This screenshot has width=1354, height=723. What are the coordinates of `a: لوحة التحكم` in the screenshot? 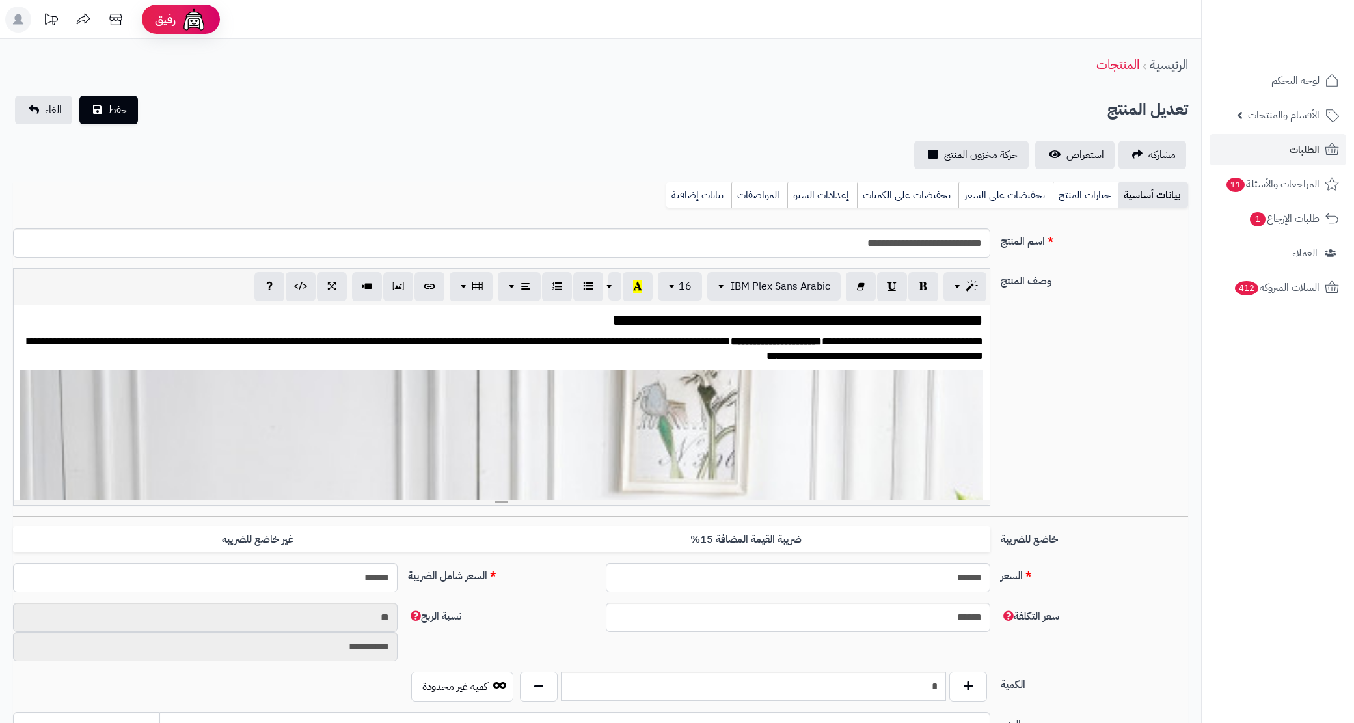 It's located at (1278, 81).